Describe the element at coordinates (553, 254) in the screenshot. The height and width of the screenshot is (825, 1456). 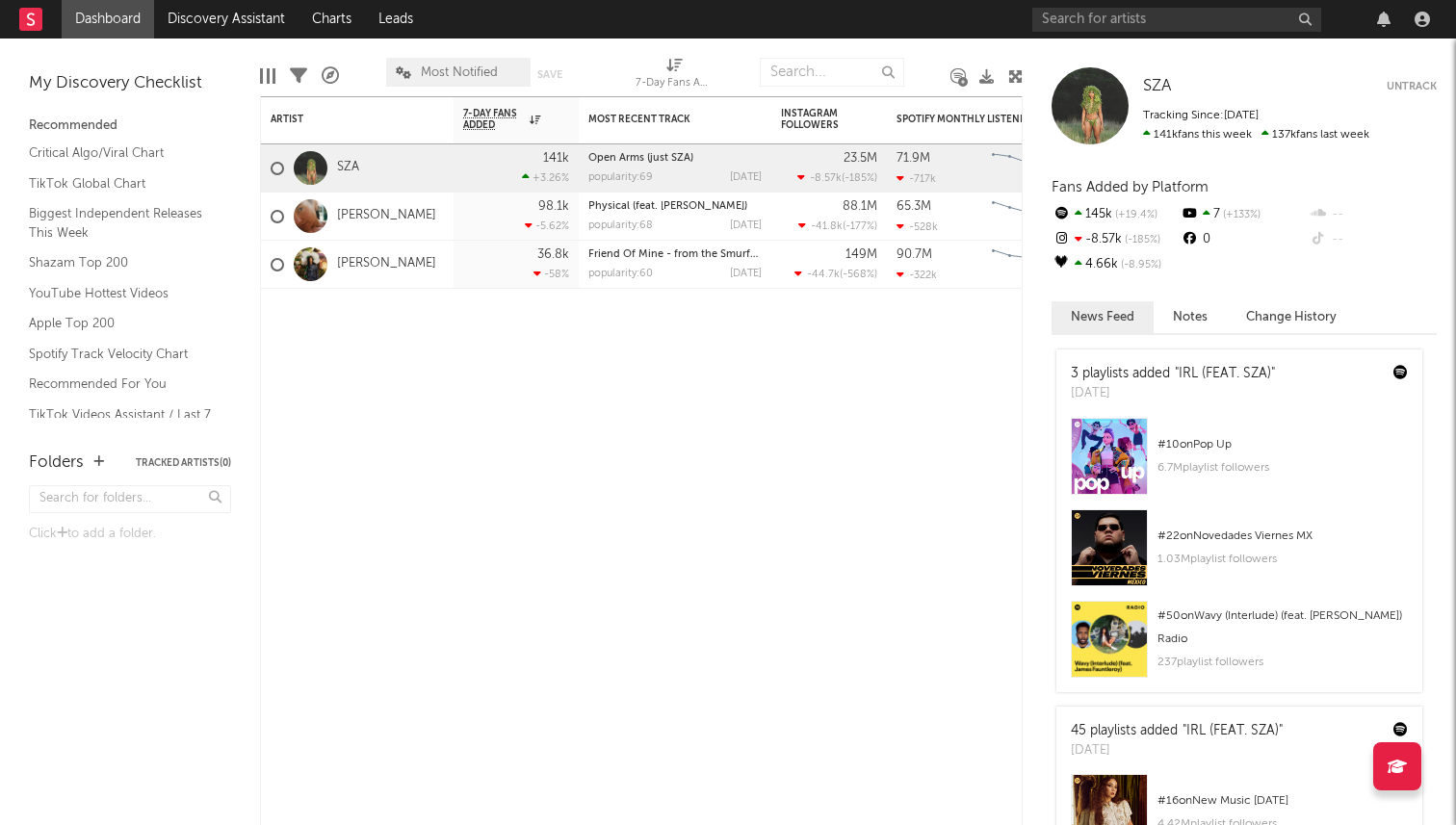
I see `div: 36.8k` at that location.